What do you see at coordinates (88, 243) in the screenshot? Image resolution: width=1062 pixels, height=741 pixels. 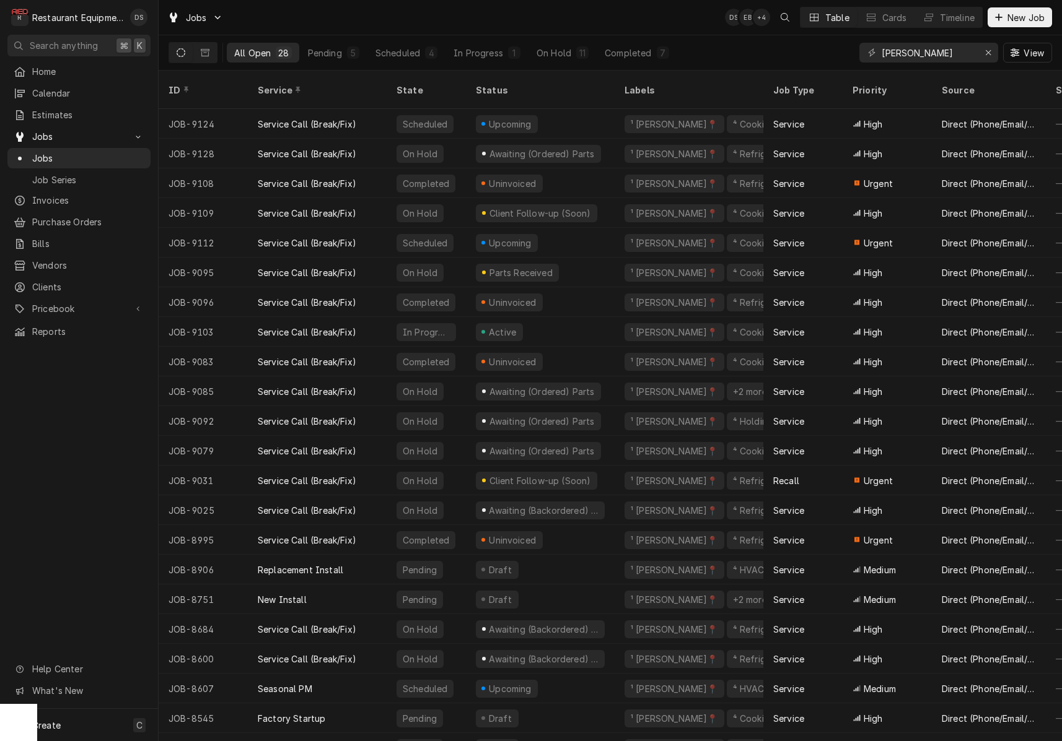 I see `span: Bills` at bounding box center [88, 243].